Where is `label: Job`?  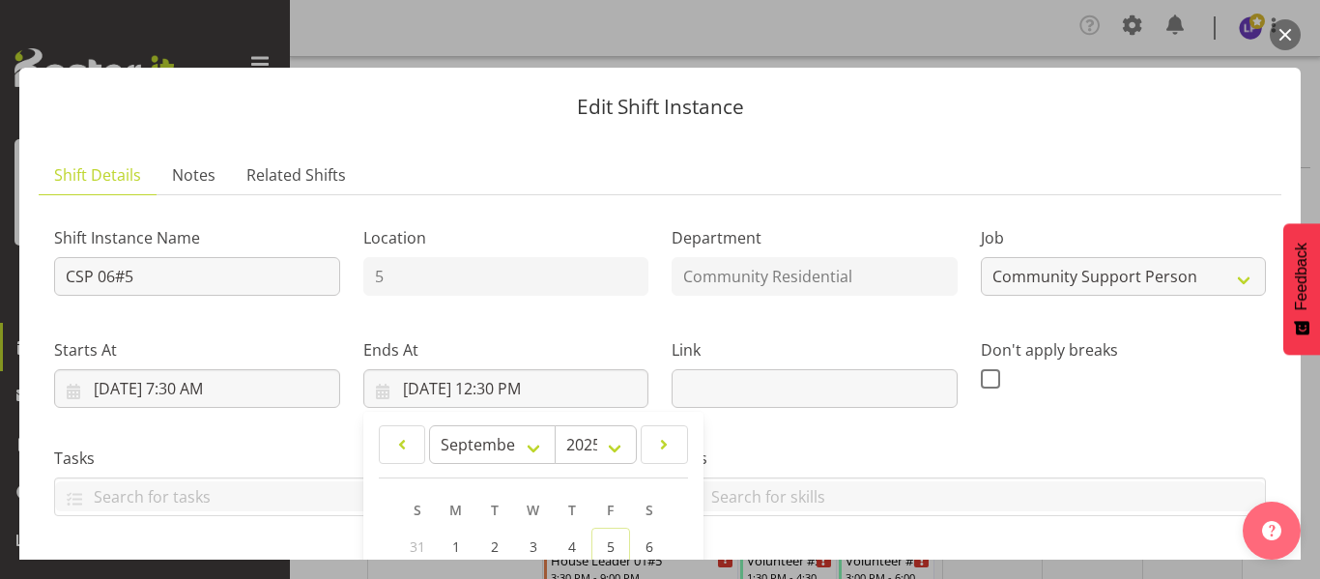 label: Job is located at coordinates (1124, 238).